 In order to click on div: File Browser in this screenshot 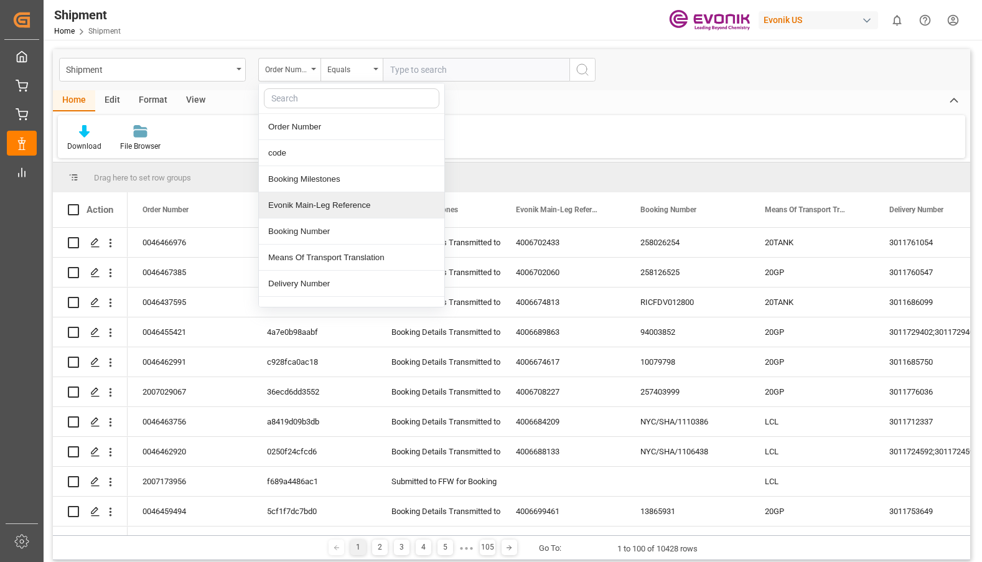, I will do `click(140, 146)`.